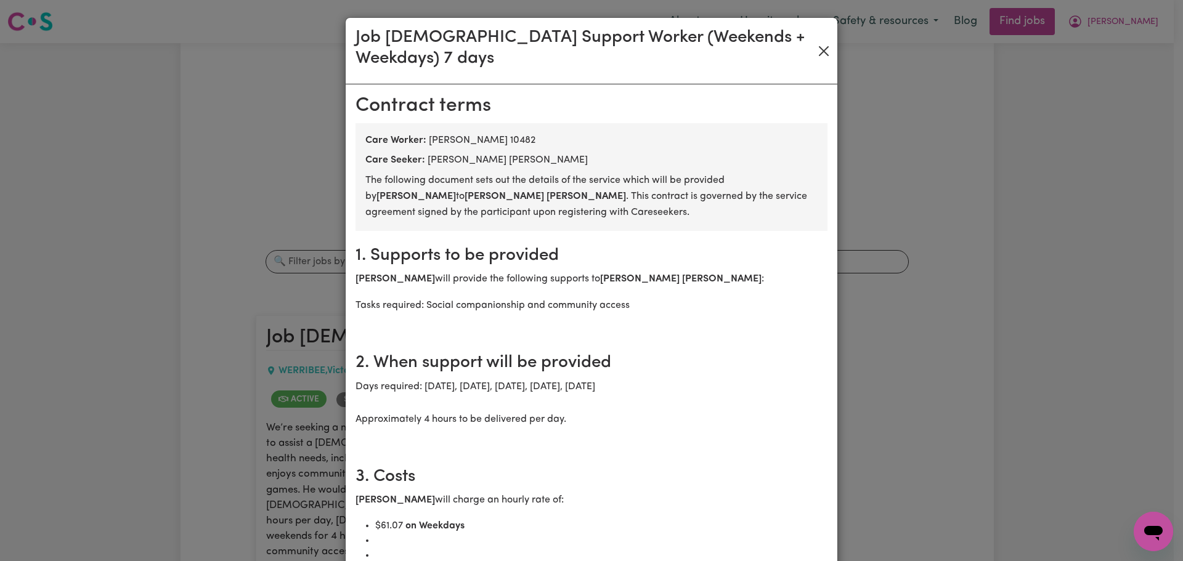 The width and height of the screenshot is (1183, 561). Describe the element at coordinates (592, 197) in the screenshot. I see `p: The following document sets out the details of the service which will be provided by to . This co...` at that location.